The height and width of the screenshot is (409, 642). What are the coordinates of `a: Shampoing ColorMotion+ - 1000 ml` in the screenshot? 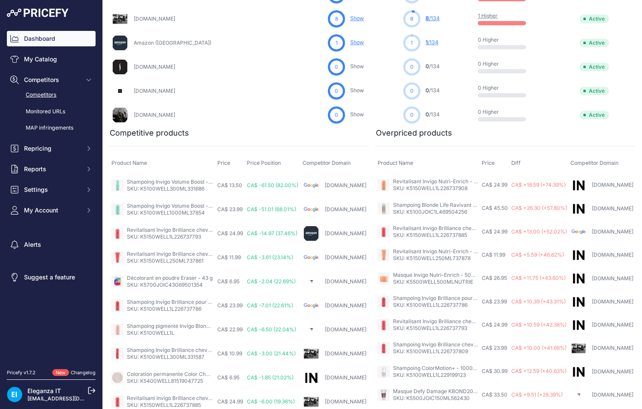 It's located at (436, 367).